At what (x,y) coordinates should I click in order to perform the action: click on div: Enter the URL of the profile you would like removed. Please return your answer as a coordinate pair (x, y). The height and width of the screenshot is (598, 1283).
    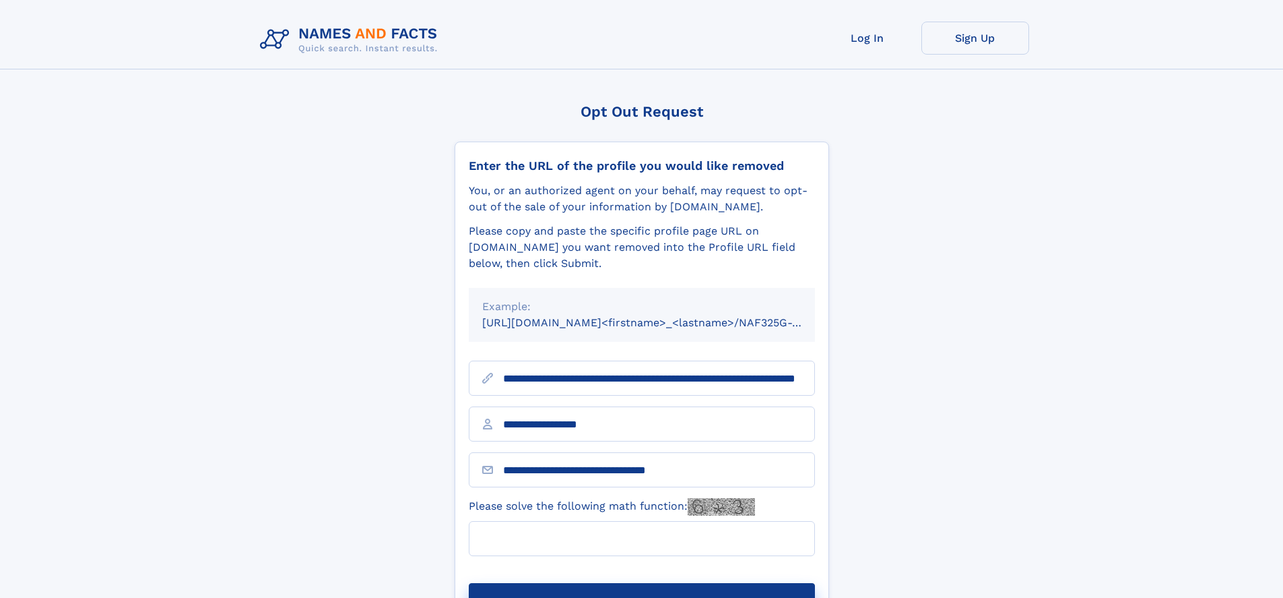
    Looking at the image, I should click on (642, 166).